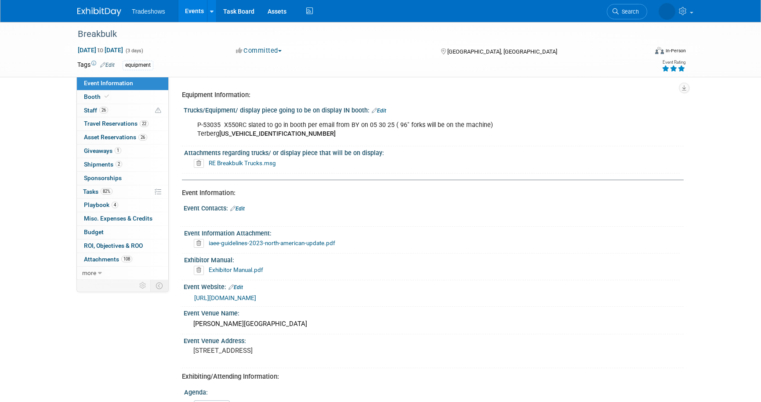  What do you see at coordinates (123, 124) in the screenshot?
I see `a: Travel Reservations22` at bounding box center [123, 124].